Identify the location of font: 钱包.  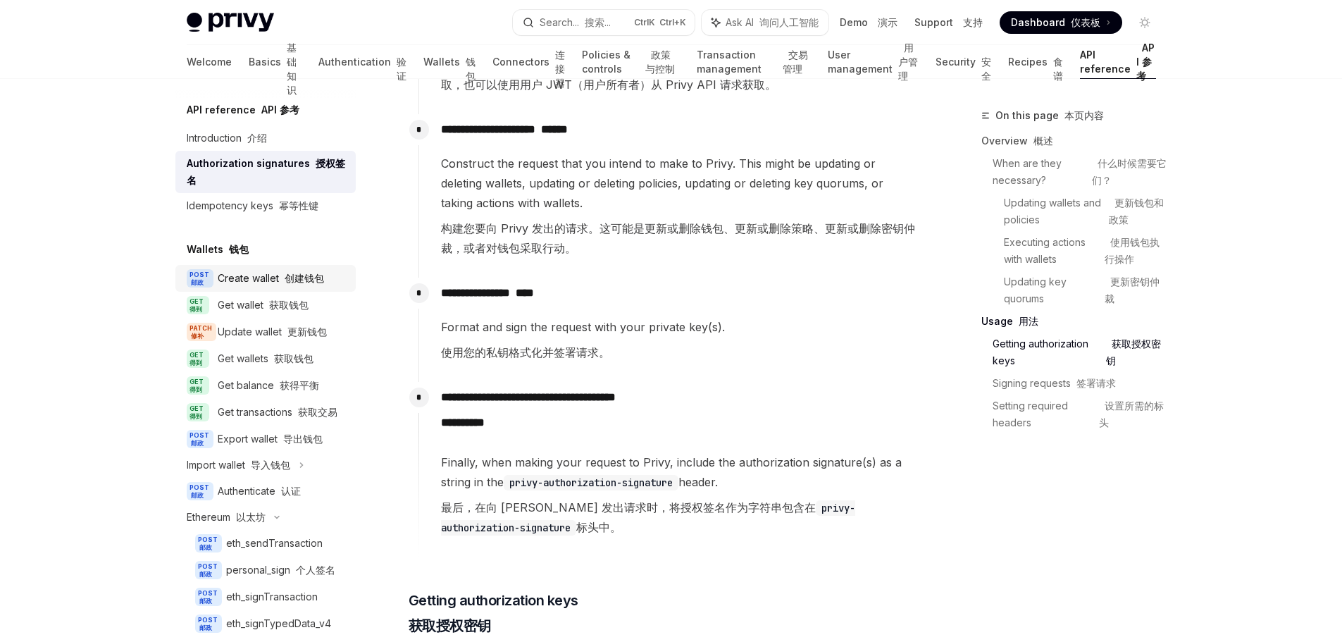
(471, 68).